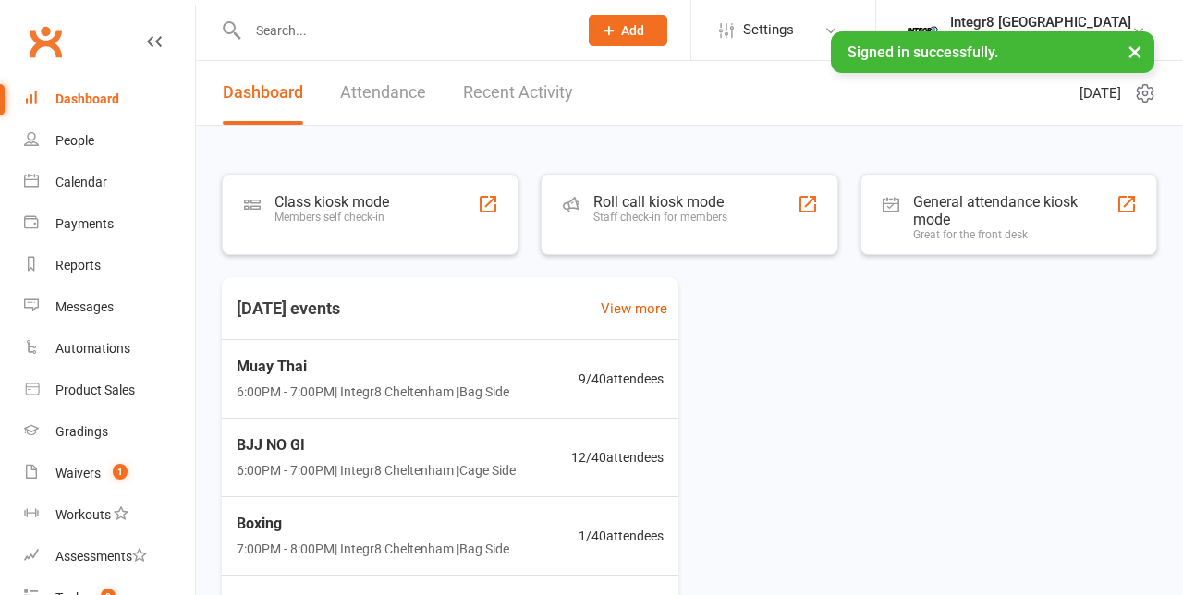  I want to click on a: Workouts, so click(109, 515).